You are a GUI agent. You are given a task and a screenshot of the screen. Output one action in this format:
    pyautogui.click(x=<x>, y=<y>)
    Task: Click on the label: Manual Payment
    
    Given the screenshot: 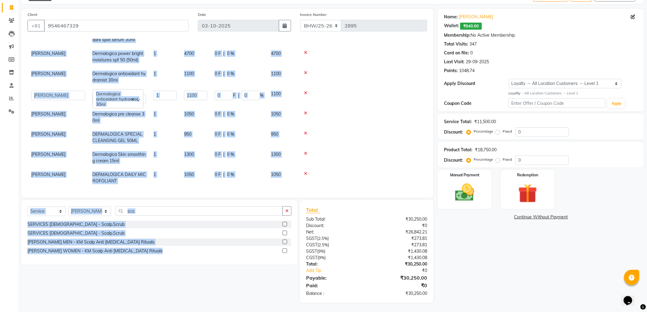 What is the action you would take?
    pyautogui.click(x=465, y=175)
    